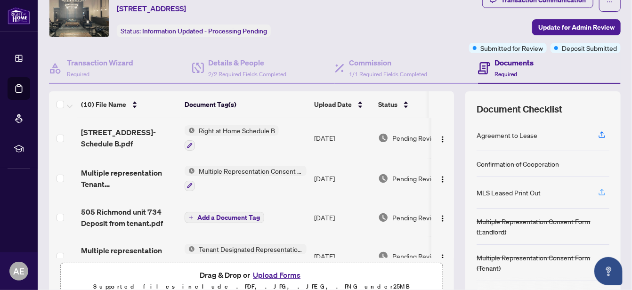  What do you see at coordinates (388, 63) in the screenshot?
I see `h4: Commission` at bounding box center [388, 63].